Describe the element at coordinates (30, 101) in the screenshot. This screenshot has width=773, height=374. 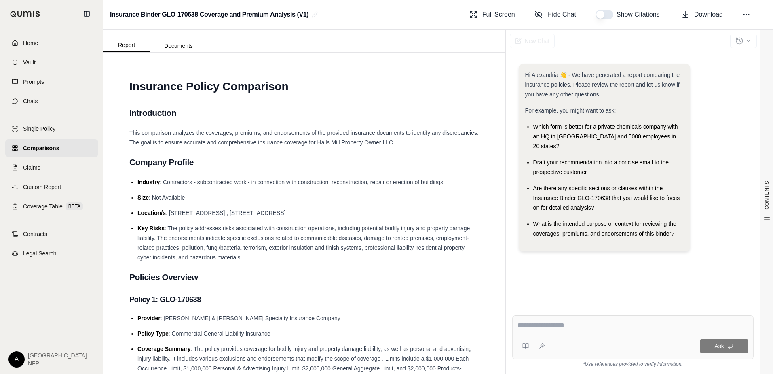
I see `span: Chats` at that location.